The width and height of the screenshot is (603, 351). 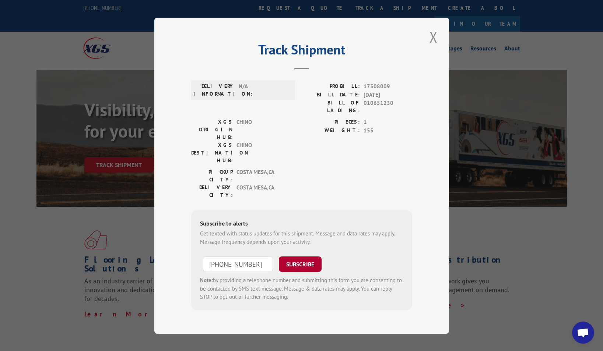 What do you see at coordinates (331, 122) in the screenshot?
I see `label: PIECES:` at bounding box center [331, 122].